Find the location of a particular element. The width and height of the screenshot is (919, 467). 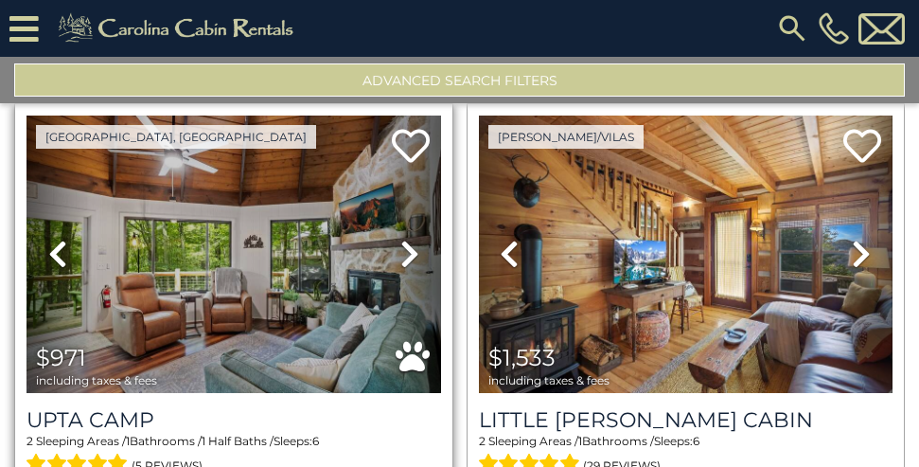

h3: Upta Camp is located at coordinates (234, 419).